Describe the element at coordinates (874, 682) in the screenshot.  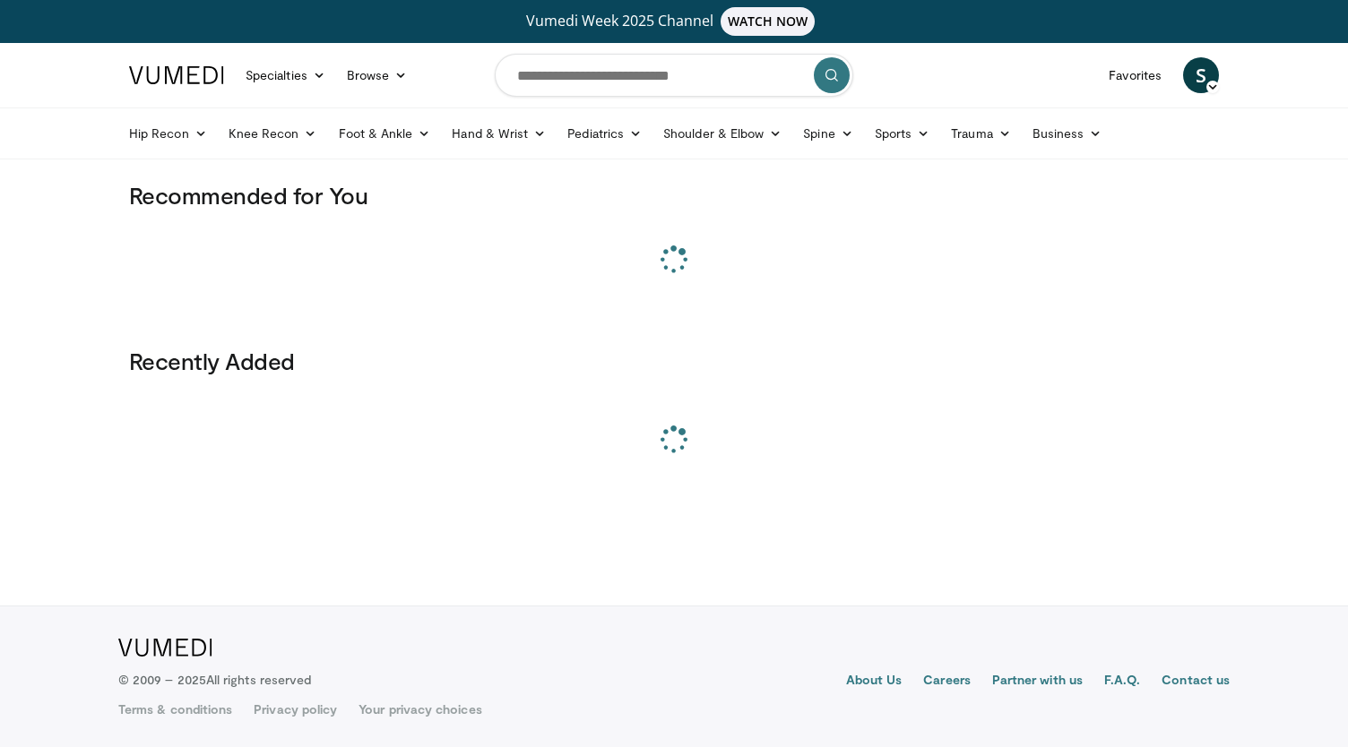
I see `a: About Us` at that location.